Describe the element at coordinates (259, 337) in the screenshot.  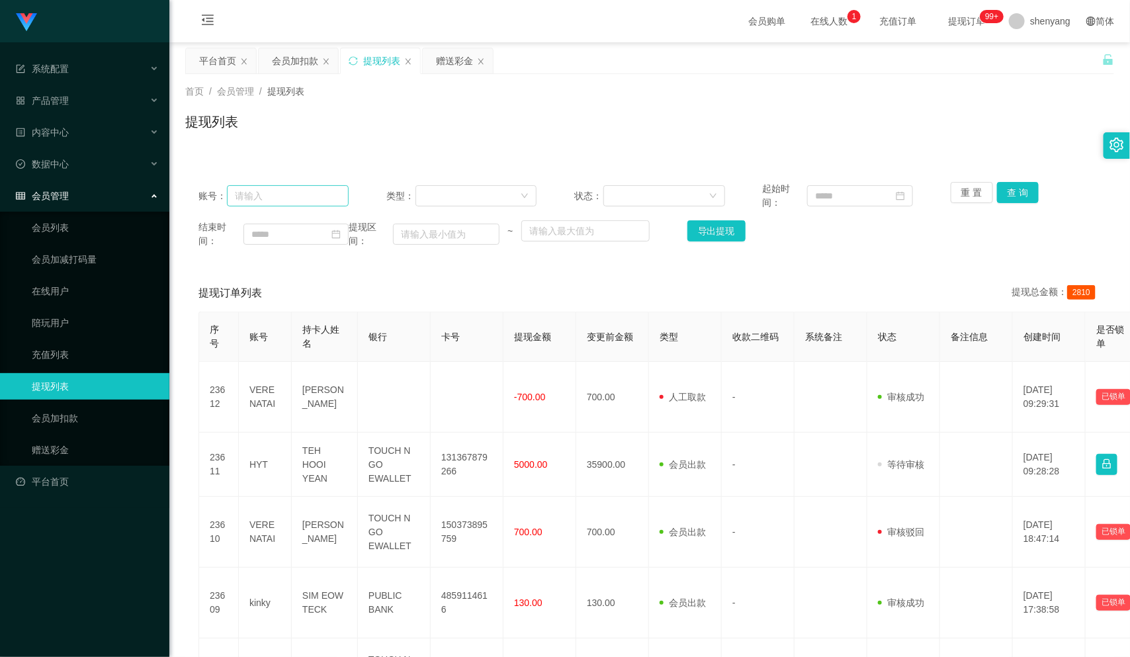
I see `span: 账号` at that location.